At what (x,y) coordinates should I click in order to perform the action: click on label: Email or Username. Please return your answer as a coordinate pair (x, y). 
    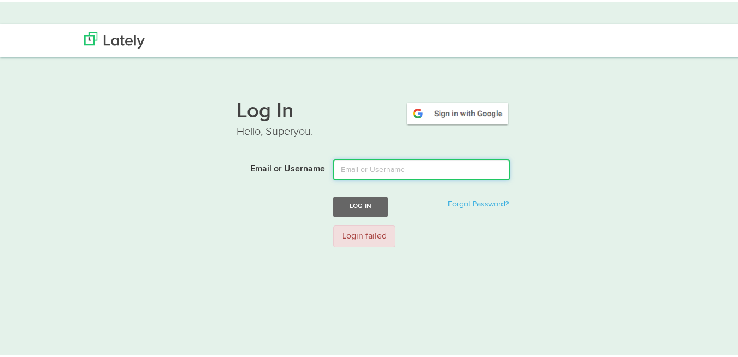
    Looking at the image, I should click on (277, 166).